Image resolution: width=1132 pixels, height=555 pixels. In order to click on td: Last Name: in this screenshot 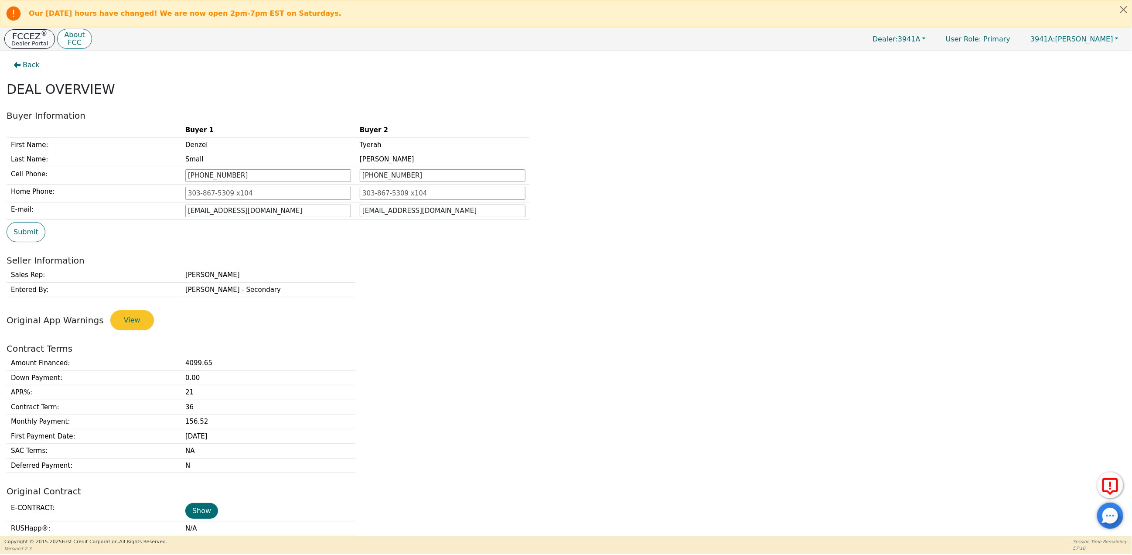, I will do `click(94, 160)`.